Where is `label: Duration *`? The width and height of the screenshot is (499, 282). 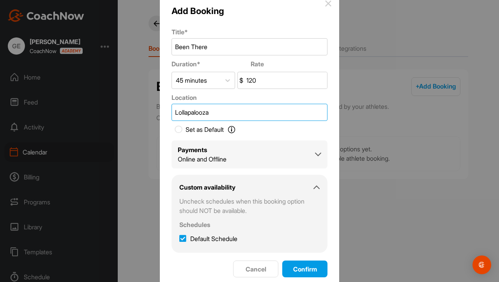 label: Duration * is located at coordinates (208, 64).